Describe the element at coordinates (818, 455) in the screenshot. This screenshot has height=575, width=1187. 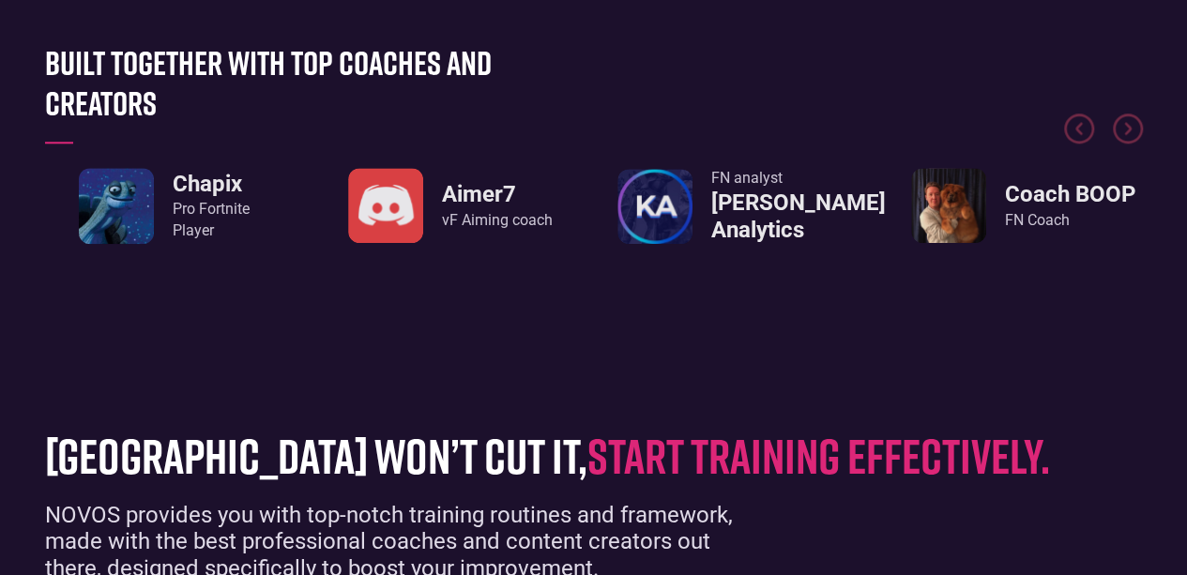
I see `span: start training effectively.` at that location.